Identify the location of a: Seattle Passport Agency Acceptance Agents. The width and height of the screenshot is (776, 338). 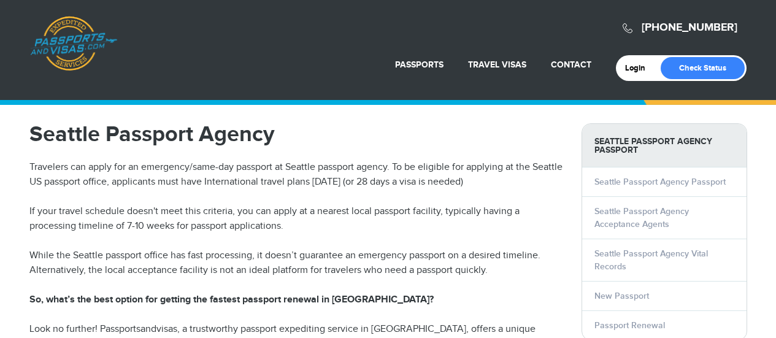
(641, 218).